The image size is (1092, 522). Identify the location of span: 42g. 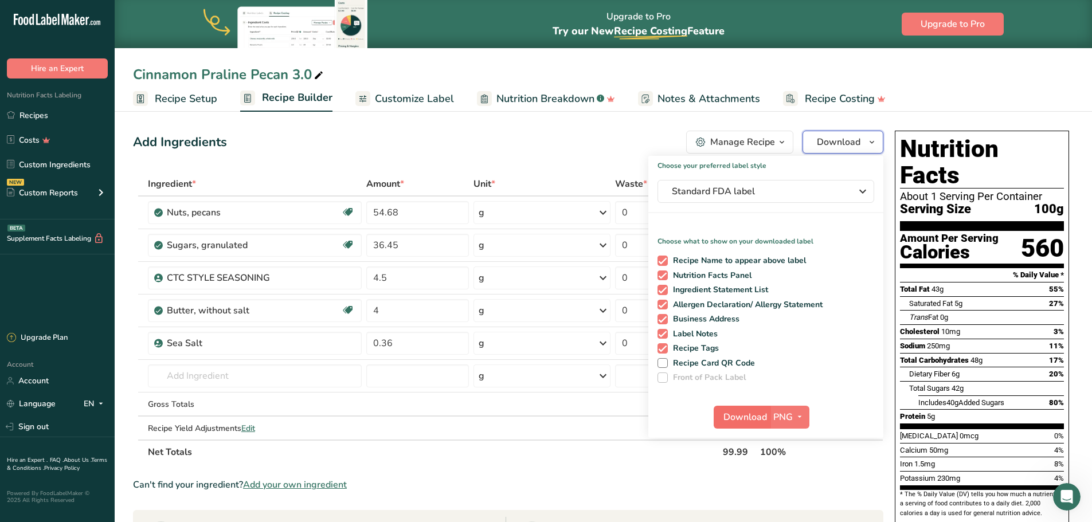
(958, 388).